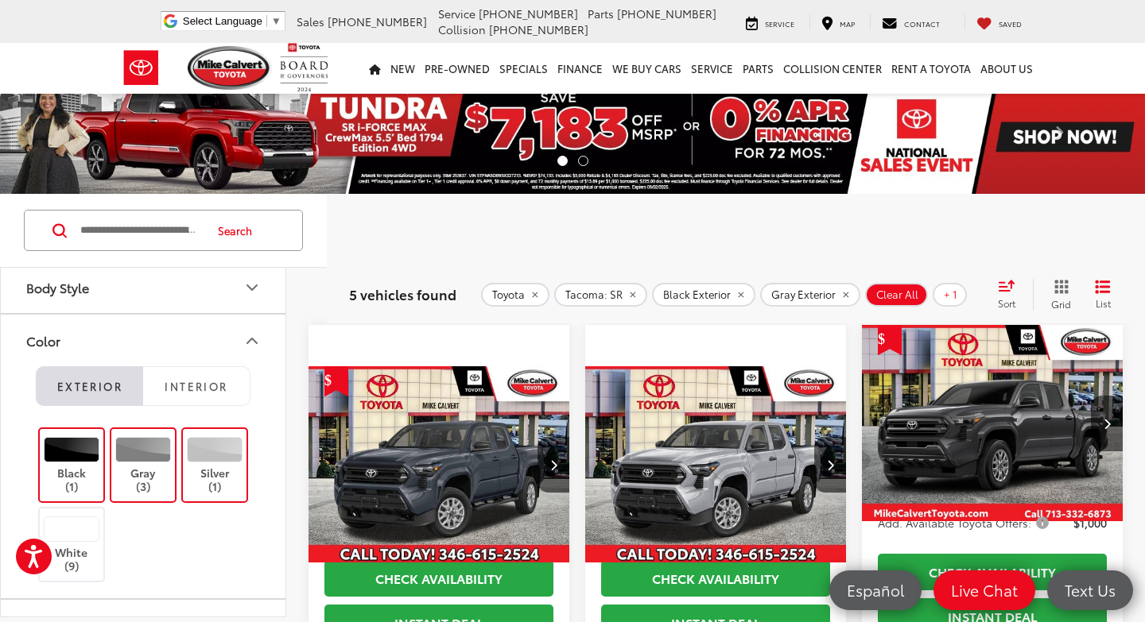 This screenshot has height=622, width=1145. Describe the element at coordinates (998, 22) in the screenshot. I see `a: My Saved Vehicles` at that location.